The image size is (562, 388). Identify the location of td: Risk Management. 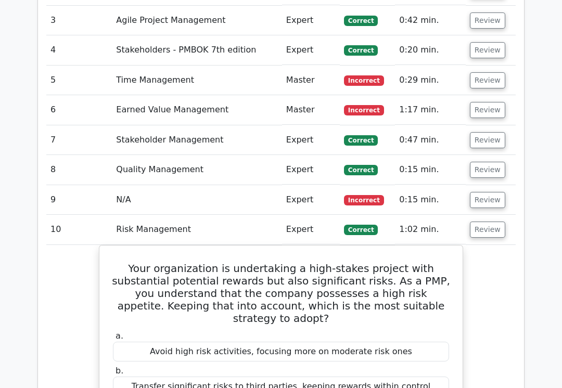
(197, 229).